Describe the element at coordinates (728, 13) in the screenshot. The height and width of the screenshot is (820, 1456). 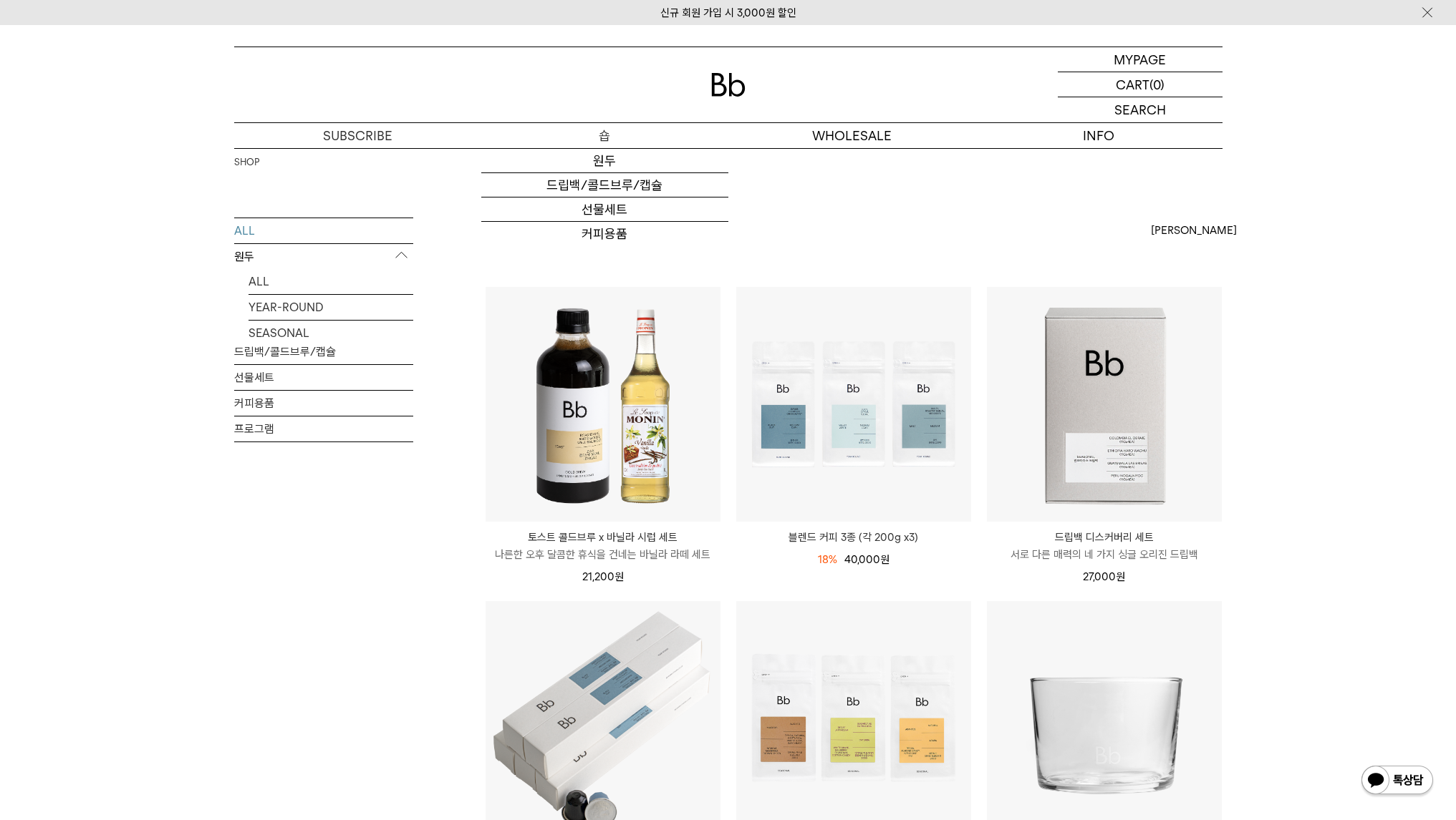
I see `a: 신규 회원 가입 시 3,000원 할인` at that location.